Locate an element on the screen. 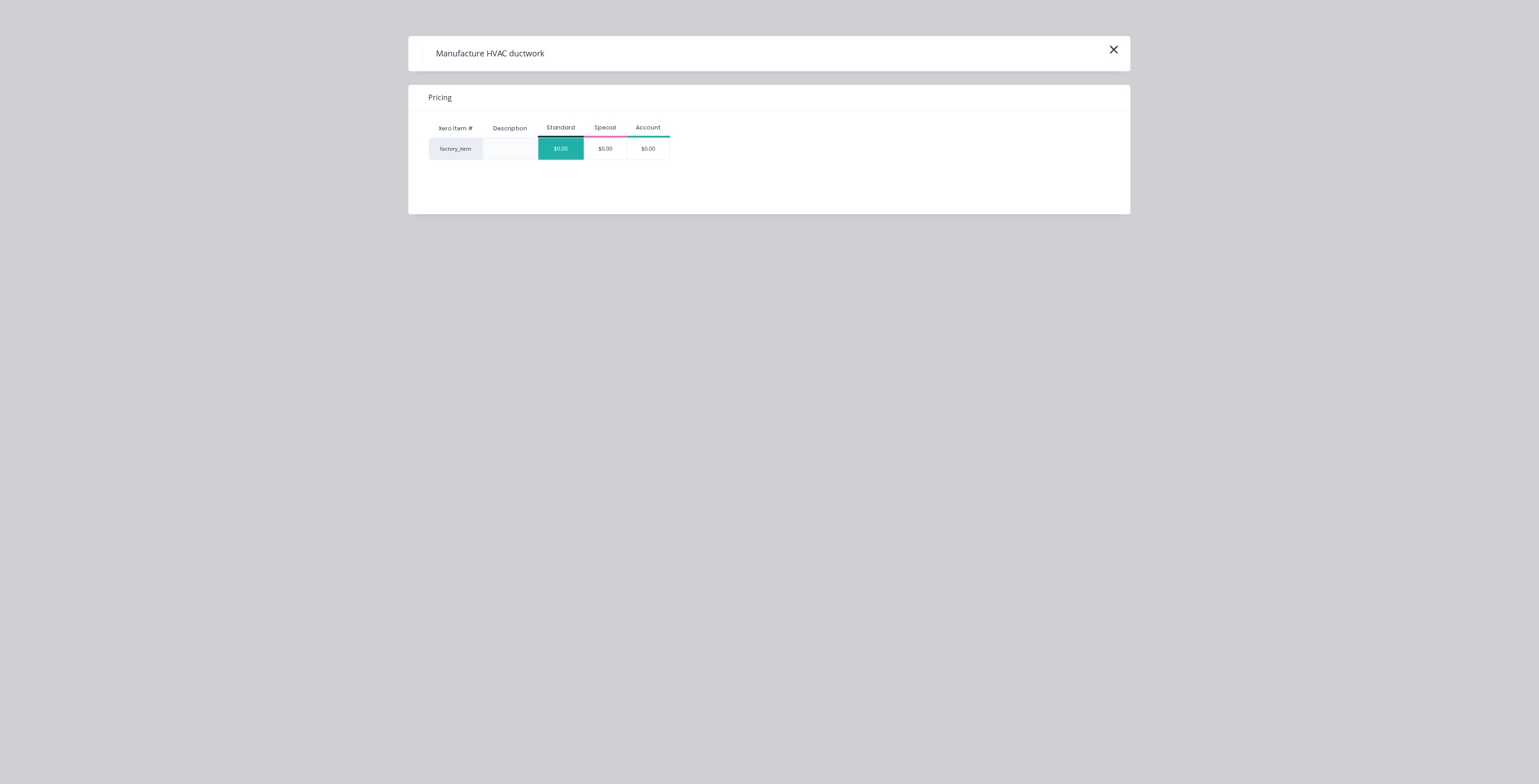 This screenshot has width=1539, height=784. div: Standard is located at coordinates (561, 128).